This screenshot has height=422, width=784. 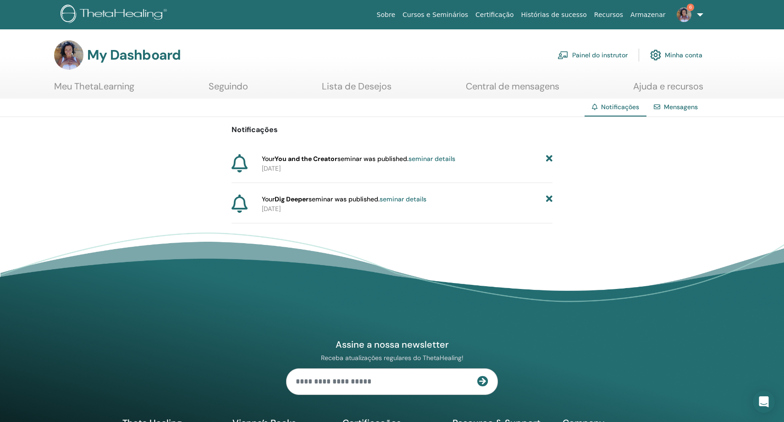 What do you see at coordinates (306, 159) in the screenshot?
I see `strong: You and the Creator` at bounding box center [306, 159].